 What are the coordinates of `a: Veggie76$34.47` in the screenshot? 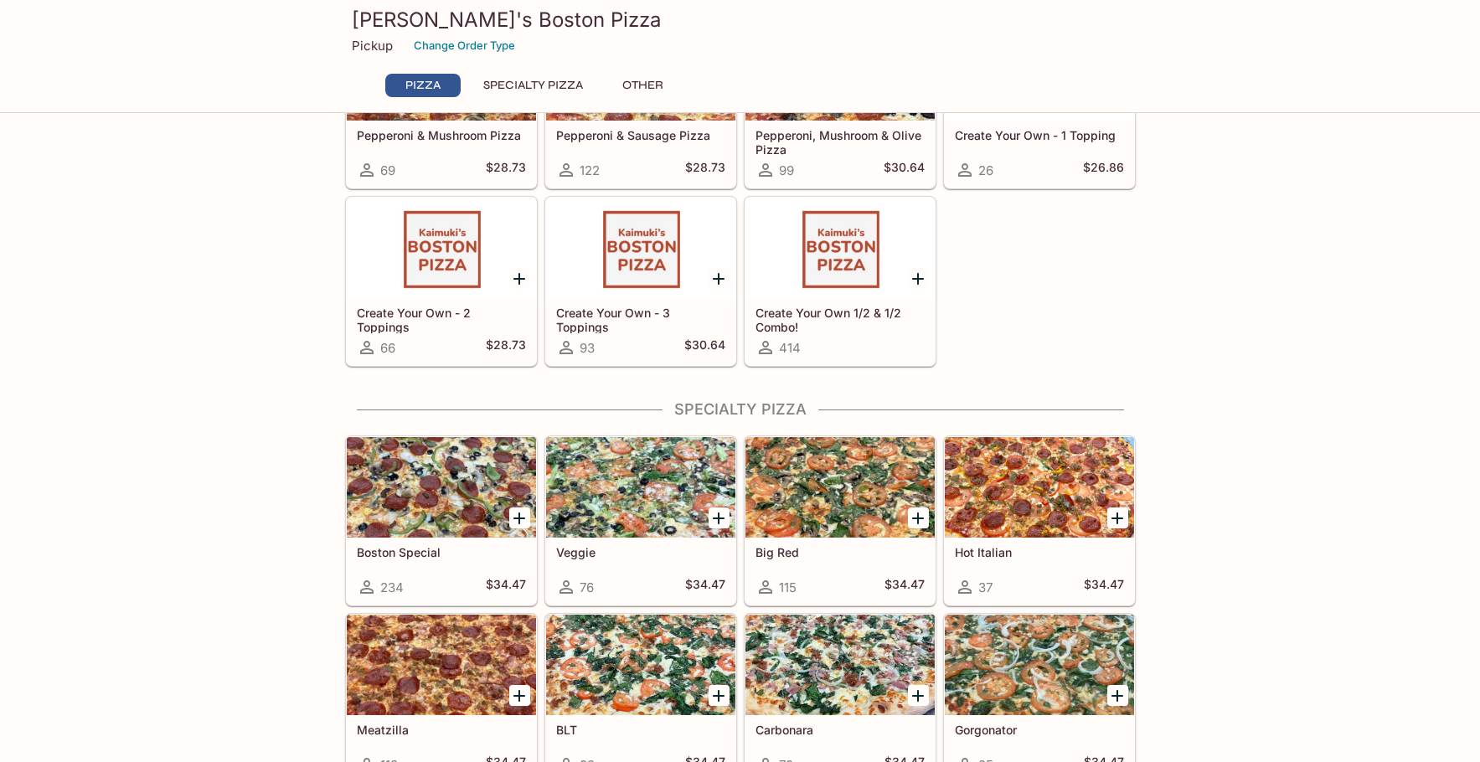 It's located at (641, 521).